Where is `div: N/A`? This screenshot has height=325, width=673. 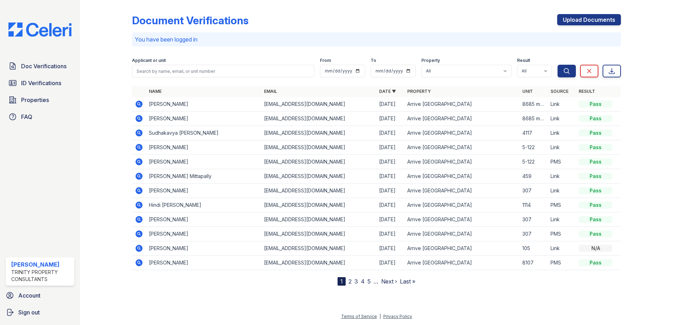 div: N/A is located at coordinates (595, 248).